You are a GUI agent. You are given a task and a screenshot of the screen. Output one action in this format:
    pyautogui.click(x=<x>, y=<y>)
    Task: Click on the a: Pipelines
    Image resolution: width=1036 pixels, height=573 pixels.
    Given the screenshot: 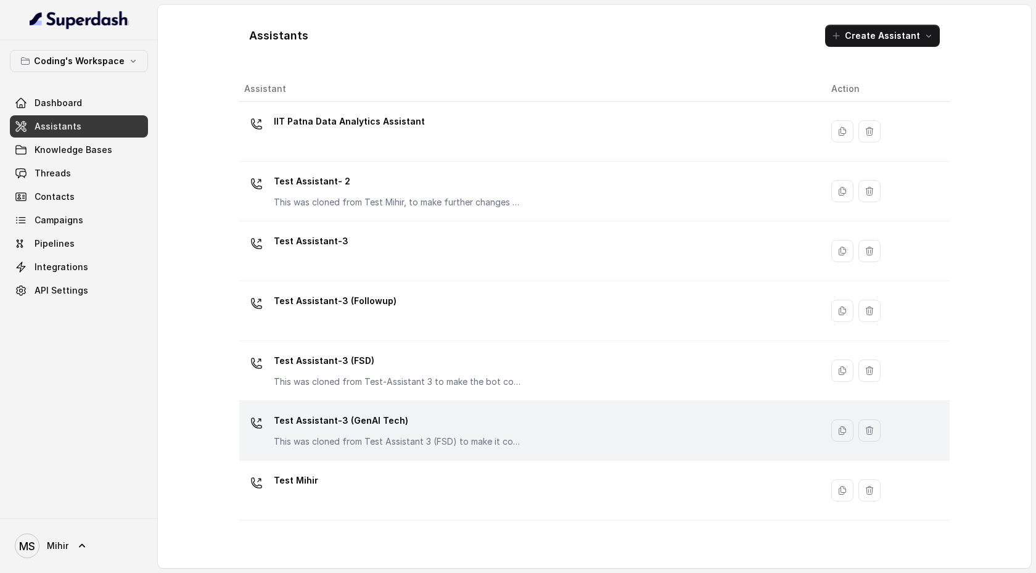 What is the action you would take?
    pyautogui.click(x=79, y=244)
    